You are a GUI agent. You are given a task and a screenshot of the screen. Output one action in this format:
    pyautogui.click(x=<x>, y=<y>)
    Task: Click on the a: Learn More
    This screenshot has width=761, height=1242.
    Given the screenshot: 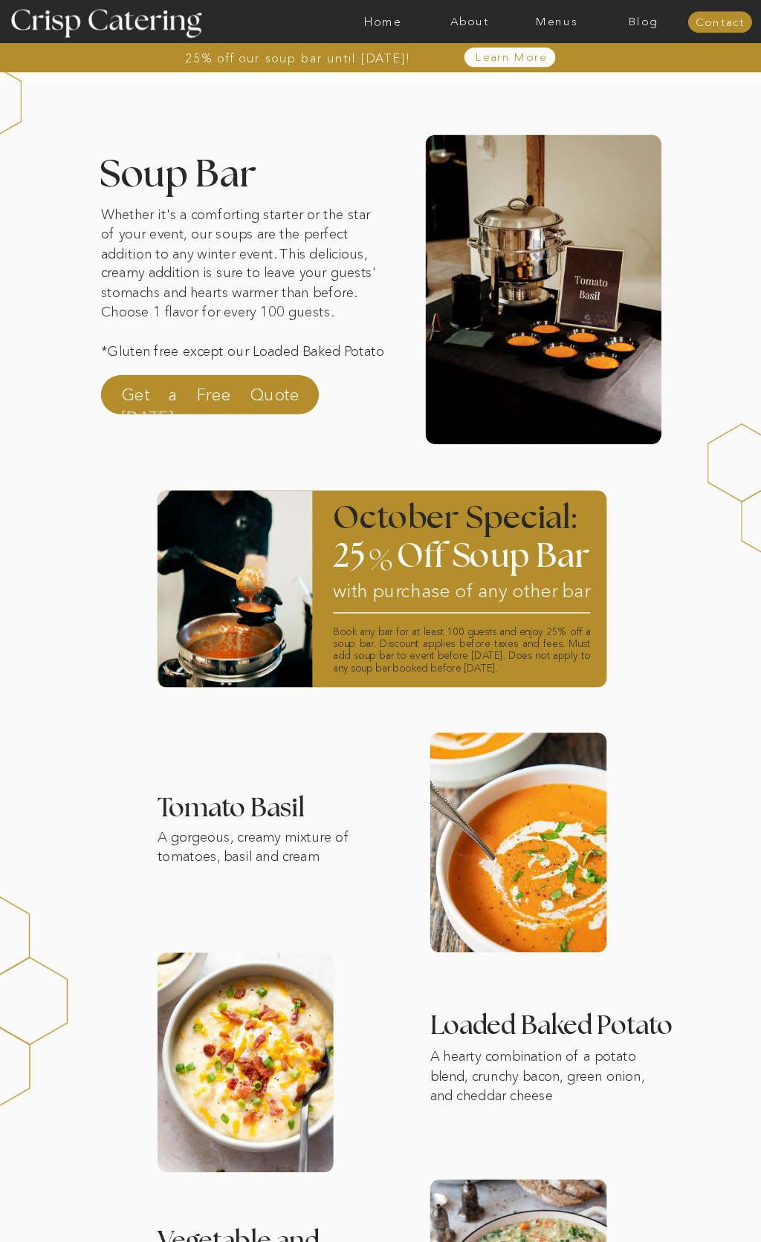 What is the action you would take?
    pyautogui.click(x=511, y=57)
    